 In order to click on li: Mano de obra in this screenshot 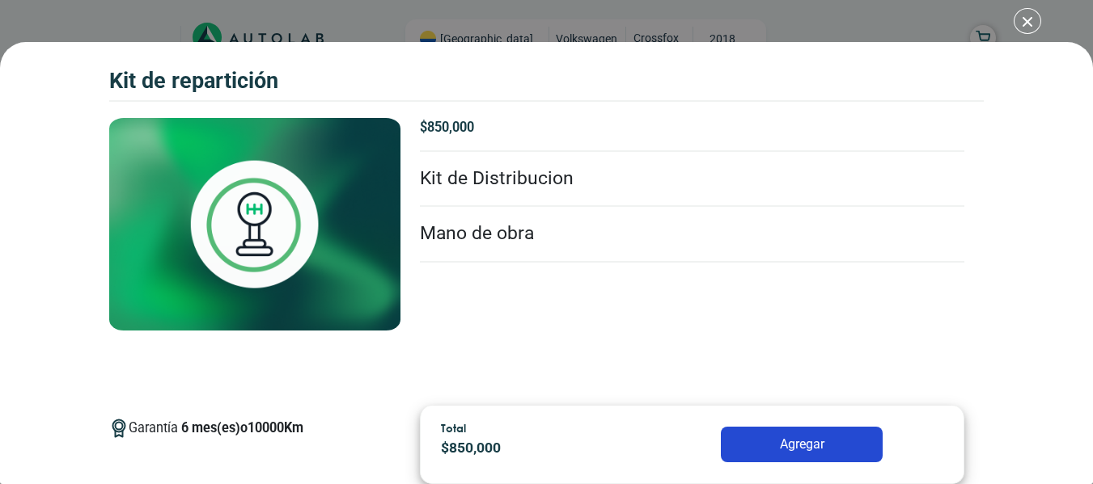, I will do `click(692, 235)`.